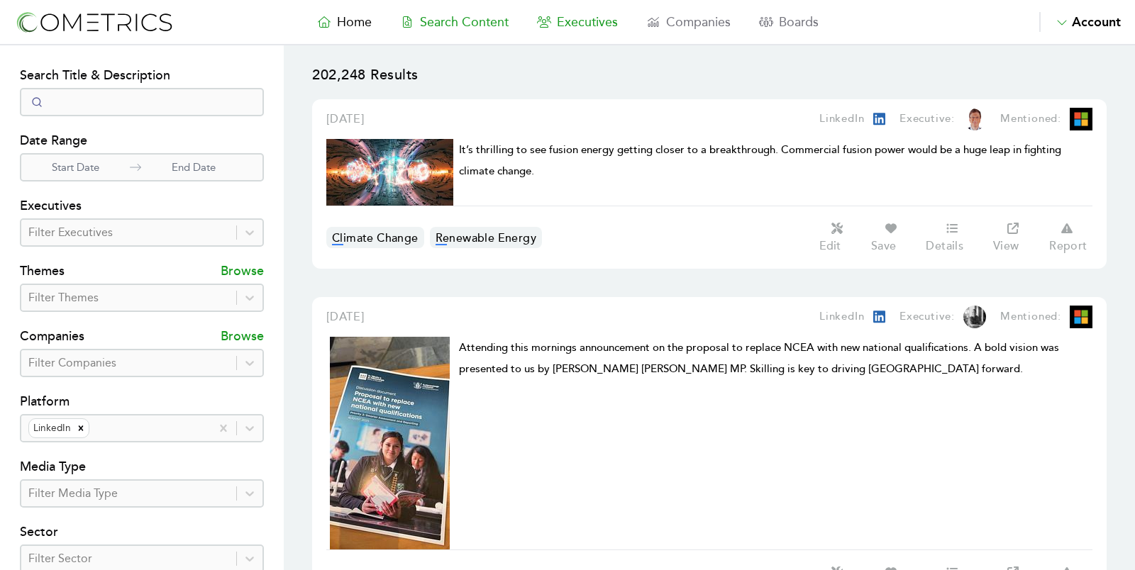 This screenshot has width=1135, height=570. Describe the element at coordinates (709, 82) in the screenshot. I see `p: 202,248 Results` at that location.